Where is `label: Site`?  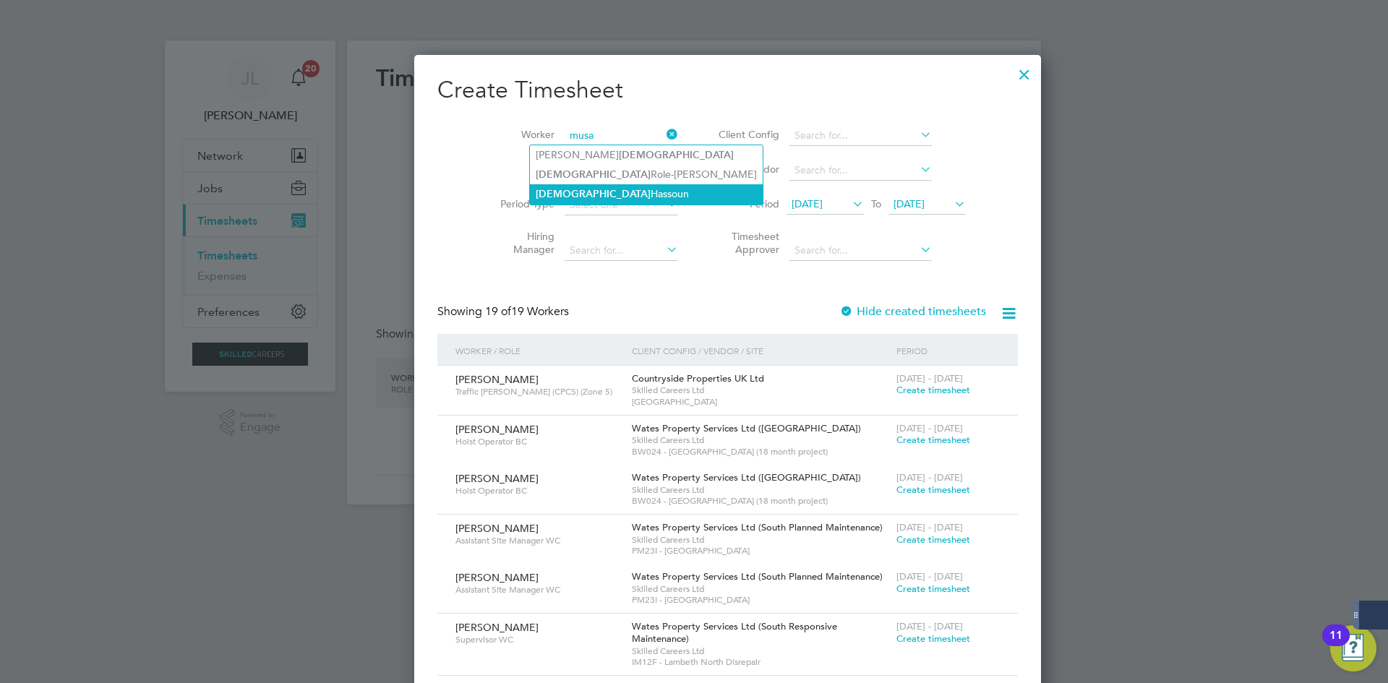 label: Site is located at coordinates (522, 169).